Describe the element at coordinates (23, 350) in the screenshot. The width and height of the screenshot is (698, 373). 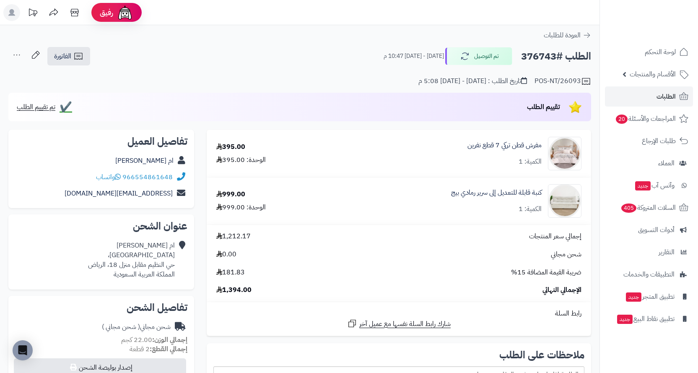
I see `div: Open Intercom Messenger` at that location.